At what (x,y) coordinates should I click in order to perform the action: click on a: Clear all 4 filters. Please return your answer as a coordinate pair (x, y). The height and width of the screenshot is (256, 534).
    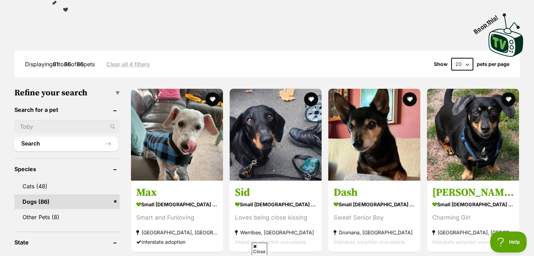
    Looking at the image, I should click on (128, 64).